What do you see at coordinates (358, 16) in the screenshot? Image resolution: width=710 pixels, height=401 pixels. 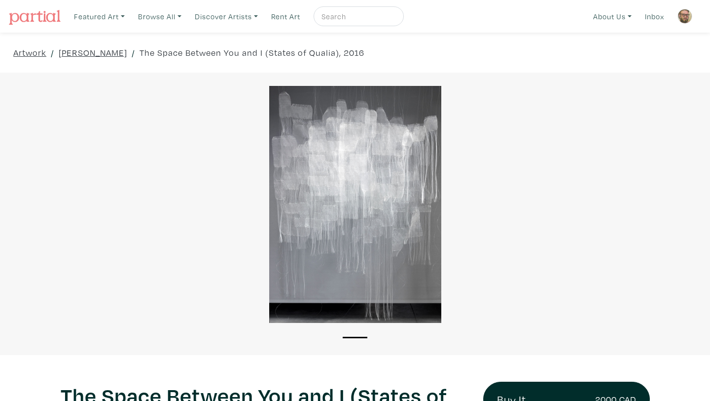 I see `input: Search` at bounding box center [358, 16].